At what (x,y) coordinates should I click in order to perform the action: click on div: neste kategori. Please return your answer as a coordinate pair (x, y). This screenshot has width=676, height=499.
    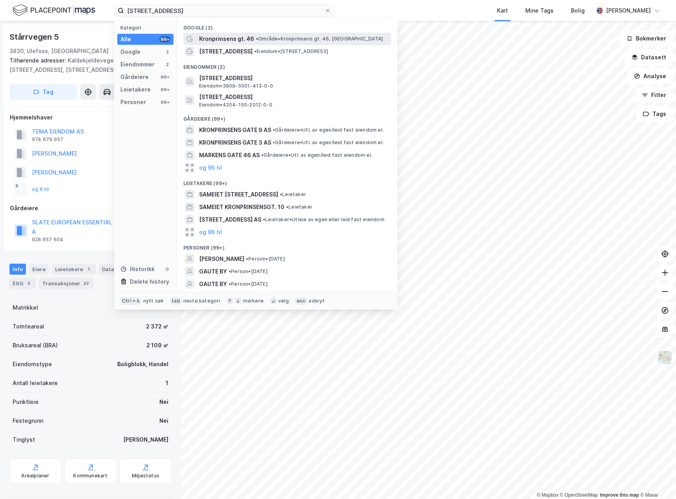
    Looking at the image, I should click on (202, 301).